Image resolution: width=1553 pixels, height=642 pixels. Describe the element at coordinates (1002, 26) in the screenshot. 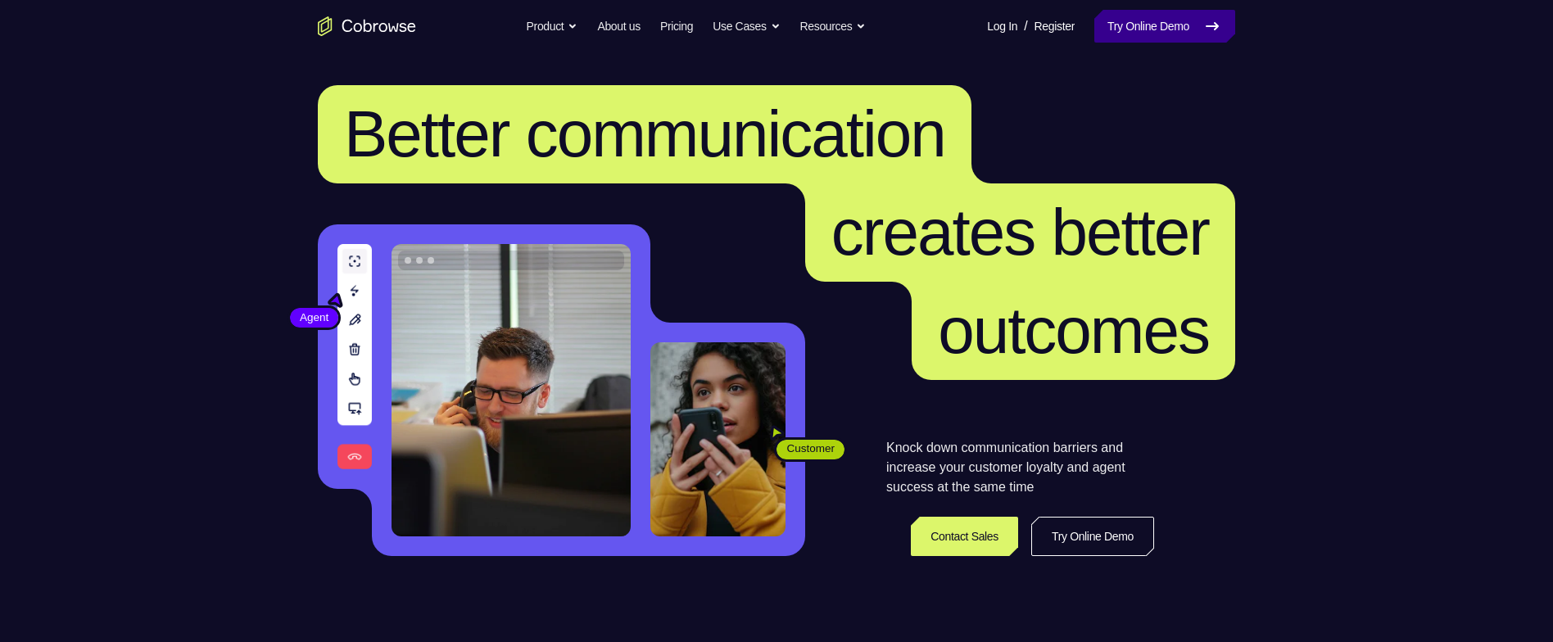

I see `a: Log In` at that location.